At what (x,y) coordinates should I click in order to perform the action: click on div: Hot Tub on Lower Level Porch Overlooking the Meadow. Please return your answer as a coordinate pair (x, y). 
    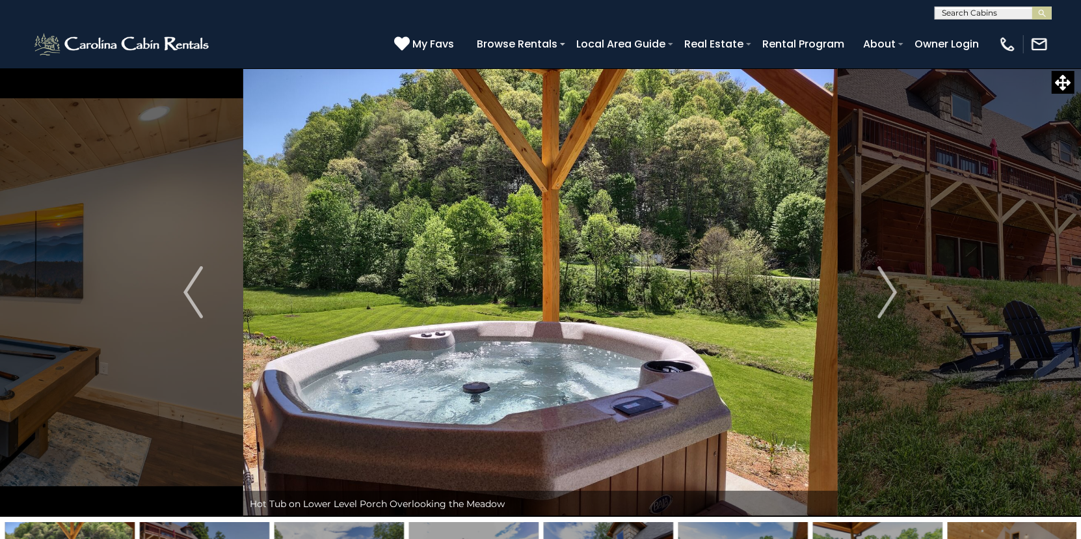
    Looking at the image, I should click on (541, 504).